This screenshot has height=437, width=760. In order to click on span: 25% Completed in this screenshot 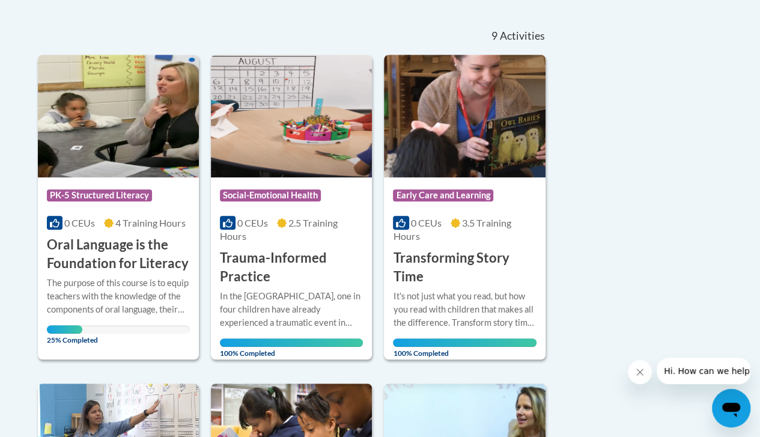, I will do `click(65, 335)`.